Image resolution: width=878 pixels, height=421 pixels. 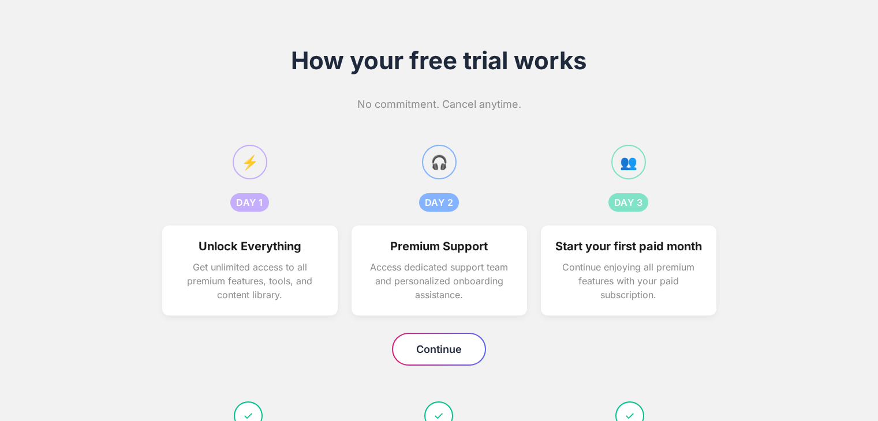 I want to click on p: Get unlimited access to all premium features, tools, and content library., so click(x=250, y=281).